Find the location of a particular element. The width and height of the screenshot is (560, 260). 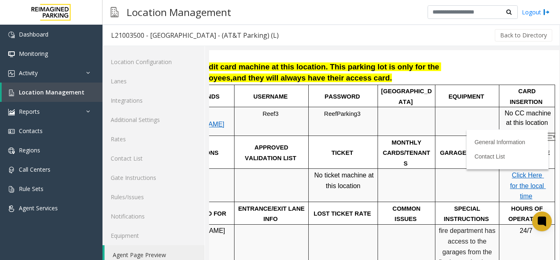

a: Rates is located at coordinates (153, 139).